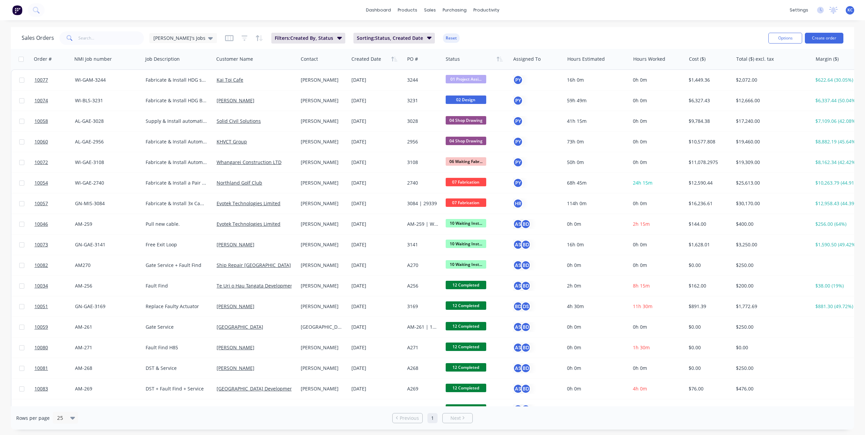 This screenshot has height=435, width=865. I want to click on div: Assigned To, so click(527, 59).